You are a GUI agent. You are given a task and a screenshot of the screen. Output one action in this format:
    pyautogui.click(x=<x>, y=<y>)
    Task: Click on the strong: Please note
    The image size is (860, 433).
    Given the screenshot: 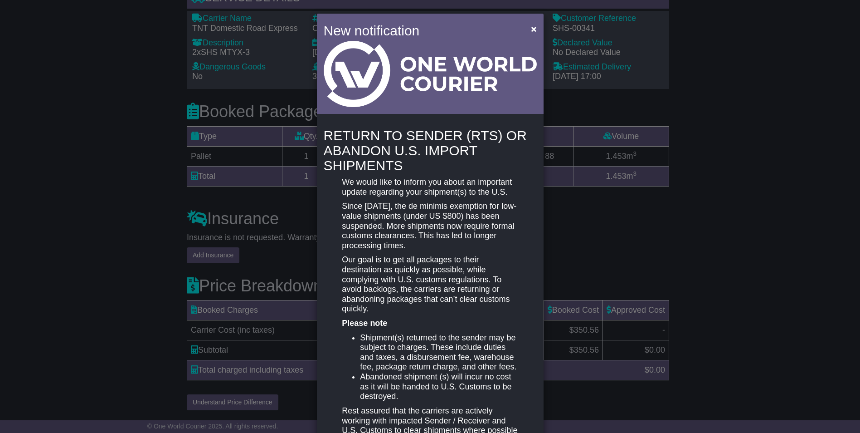 What is the action you would take?
    pyautogui.click(x=365, y=323)
    